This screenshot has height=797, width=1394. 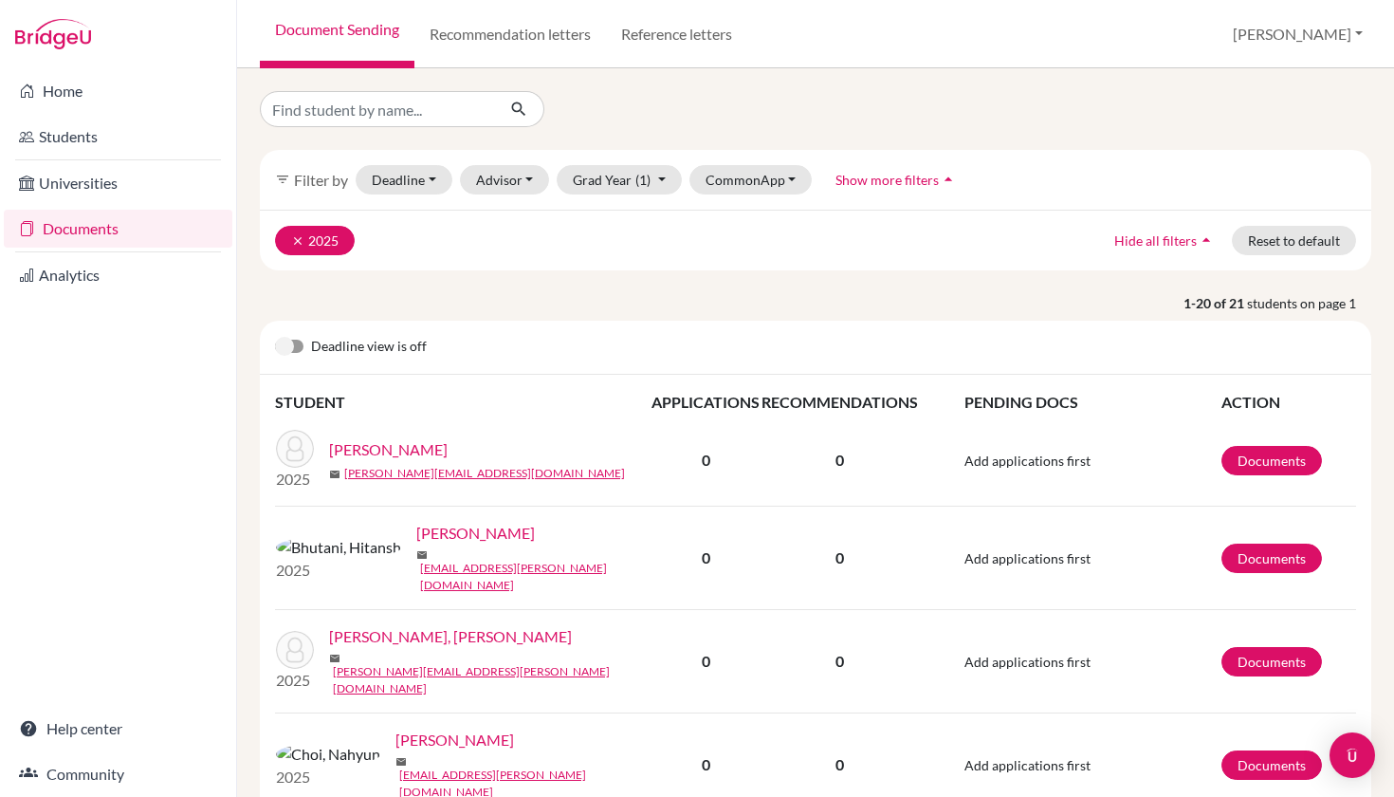 What do you see at coordinates (298, 241) in the screenshot?
I see `i: clear` at bounding box center [298, 241].